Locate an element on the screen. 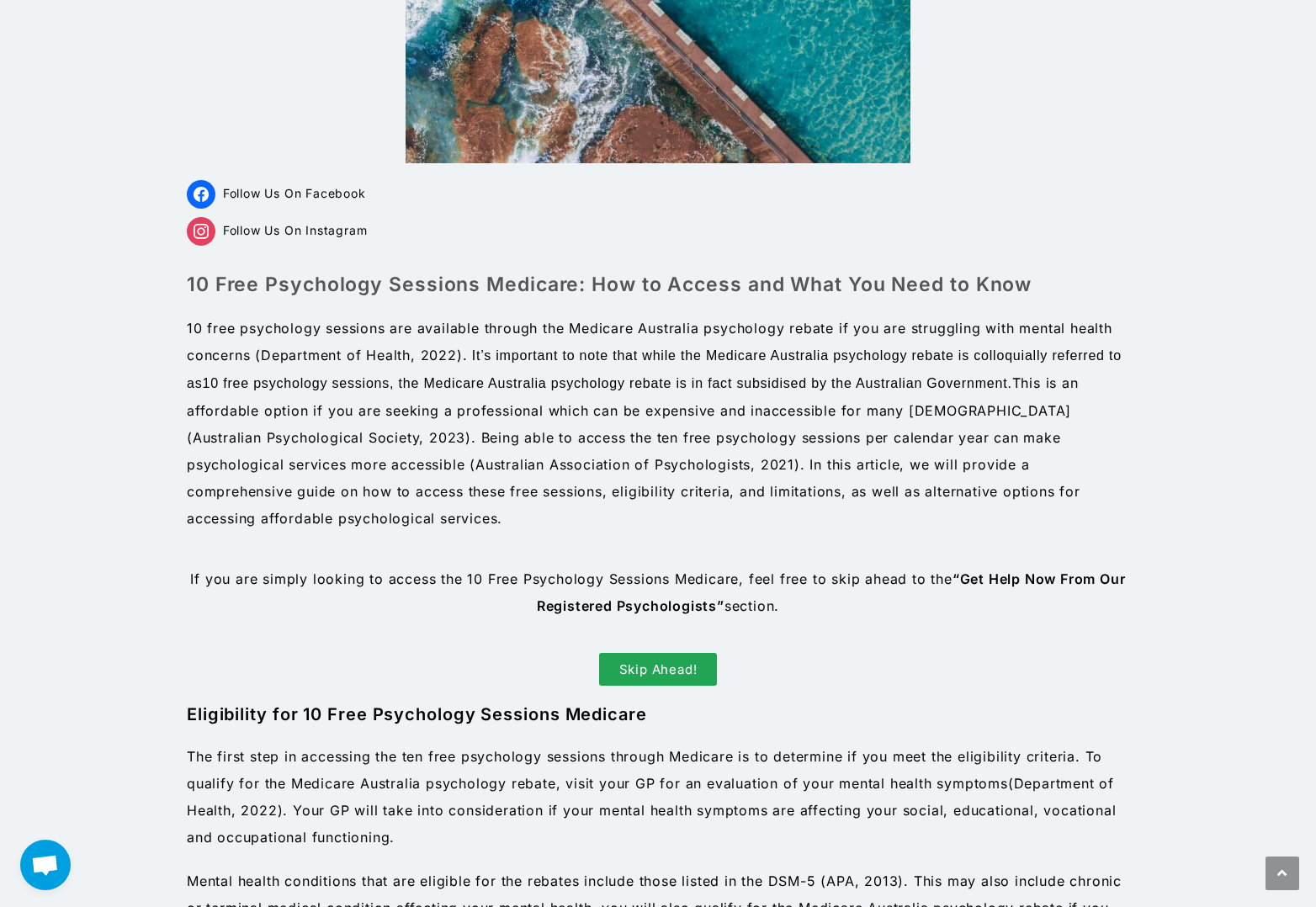 The image size is (1316, 907). span: Skip Ahead! is located at coordinates (658, 669).